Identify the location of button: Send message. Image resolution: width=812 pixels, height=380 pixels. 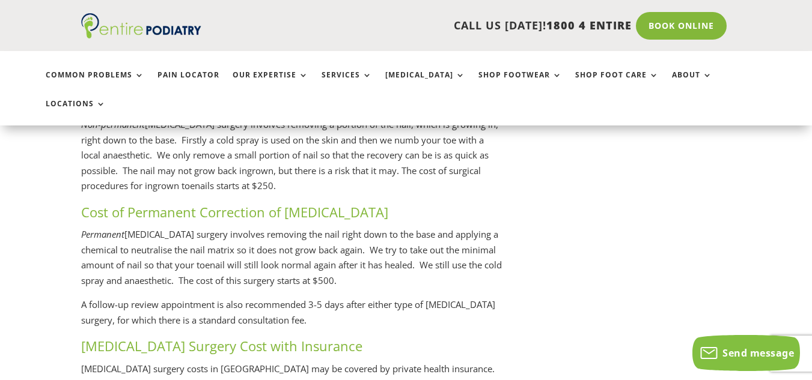
(746, 353).